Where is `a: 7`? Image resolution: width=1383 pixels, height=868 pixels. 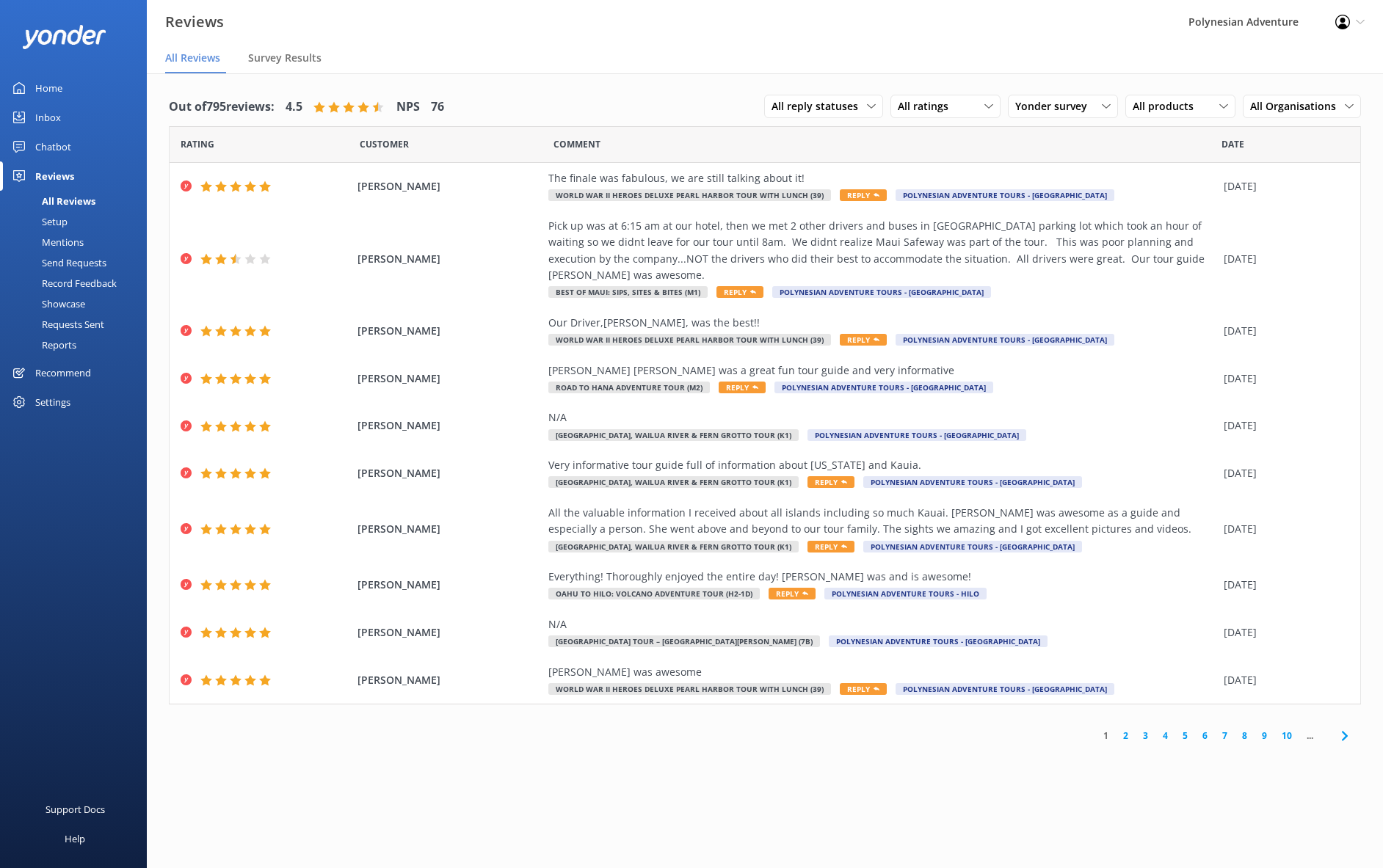 a: 7 is located at coordinates (1224, 735).